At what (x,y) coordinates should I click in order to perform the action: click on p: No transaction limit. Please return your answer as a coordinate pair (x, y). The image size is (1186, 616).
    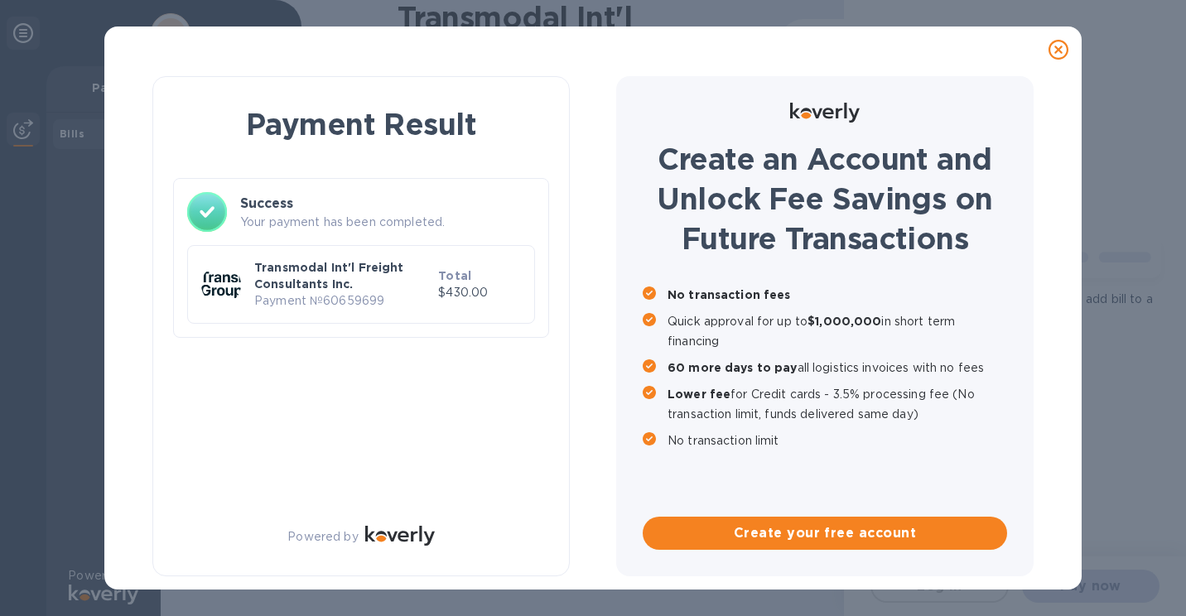
    Looking at the image, I should click on (837, 440).